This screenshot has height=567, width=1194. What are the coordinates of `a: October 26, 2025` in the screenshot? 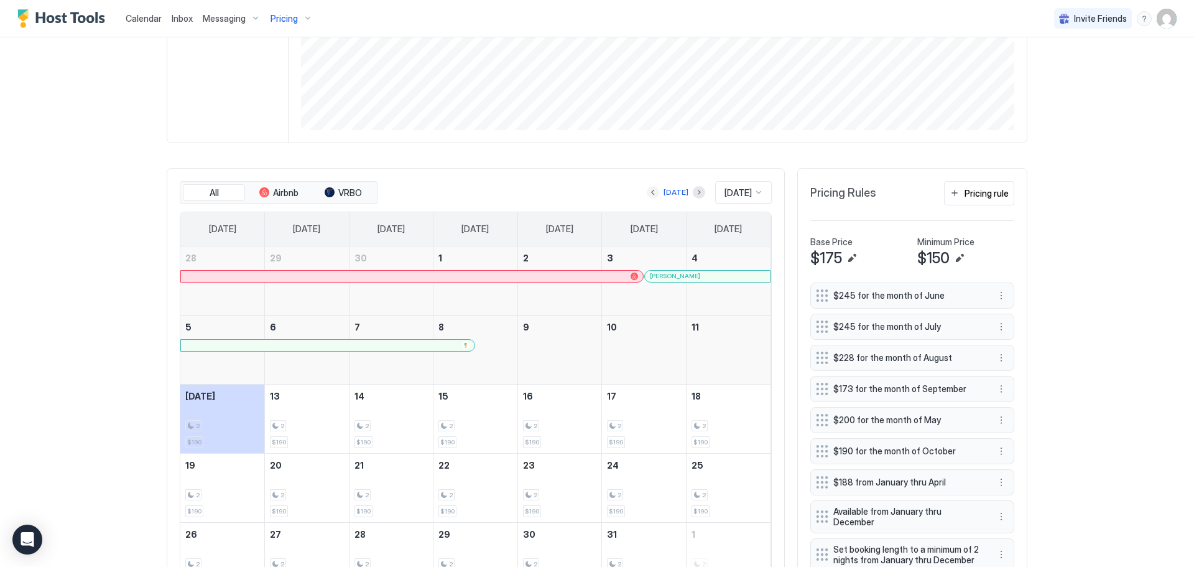 It's located at (222, 534).